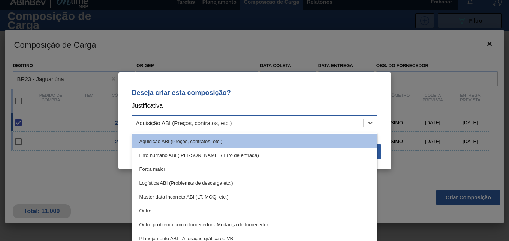 This screenshot has width=509, height=241. Describe the element at coordinates (255, 106) in the screenshot. I see `p: Justificativa` at that location.